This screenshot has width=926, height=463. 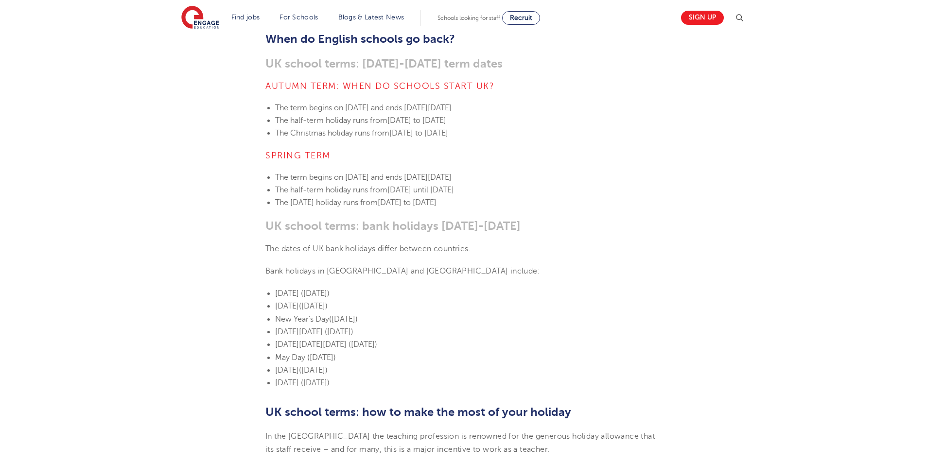 What do you see at coordinates (368, 249) in the screenshot?
I see `span: The dates of UK bank holidays differ between countries.` at bounding box center [368, 249].